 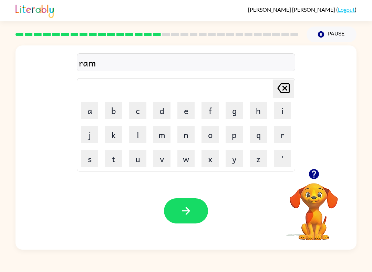 What do you see at coordinates (162, 111) in the screenshot?
I see `button: d` at bounding box center [162, 111].